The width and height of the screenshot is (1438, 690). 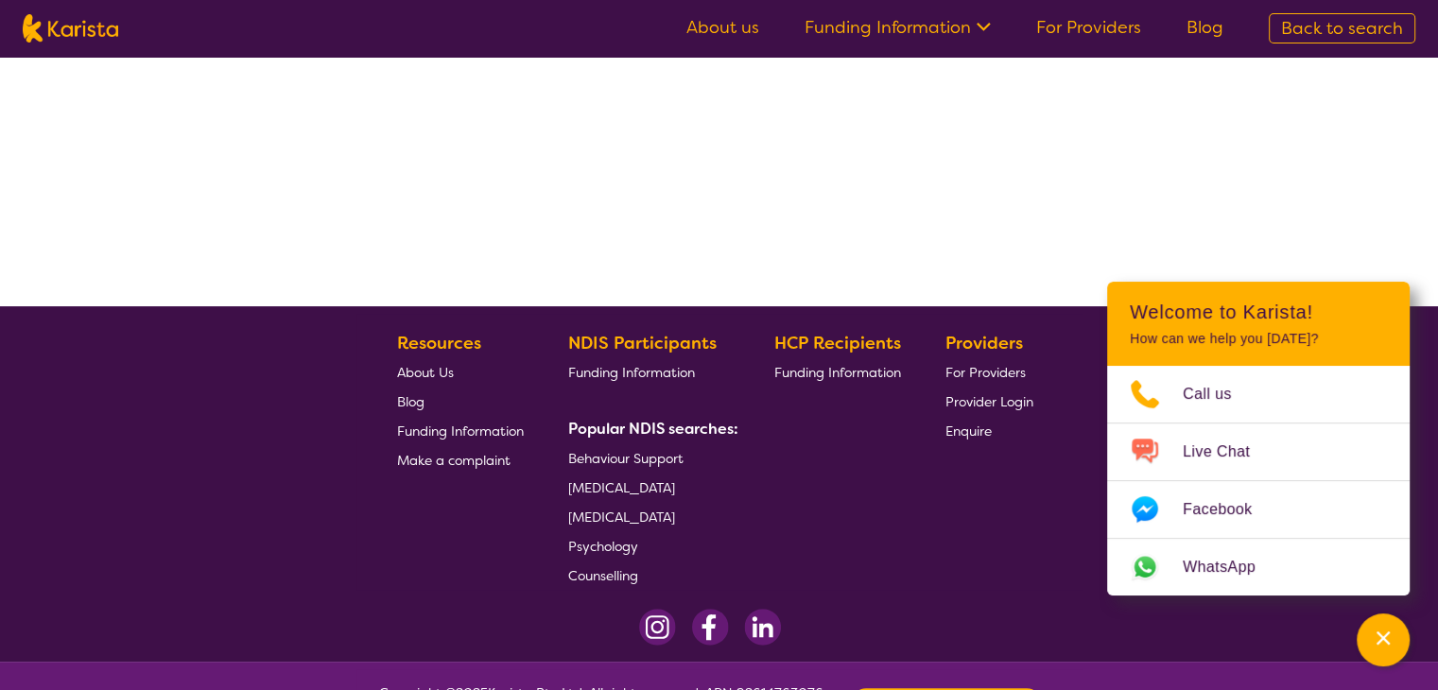 What do you see at coordinates (653, 428) in the screenshot?
I see `b: Popular NDIS searches:` at bounding box center [653, 428].